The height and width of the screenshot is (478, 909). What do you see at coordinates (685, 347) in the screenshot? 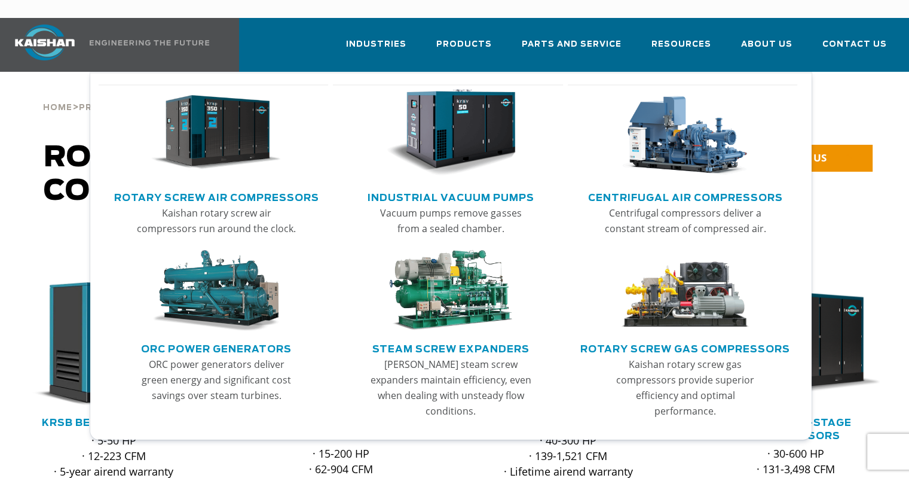
I see `a: Rotary Screw Gas Compressors` at bounding box center [685, 347].